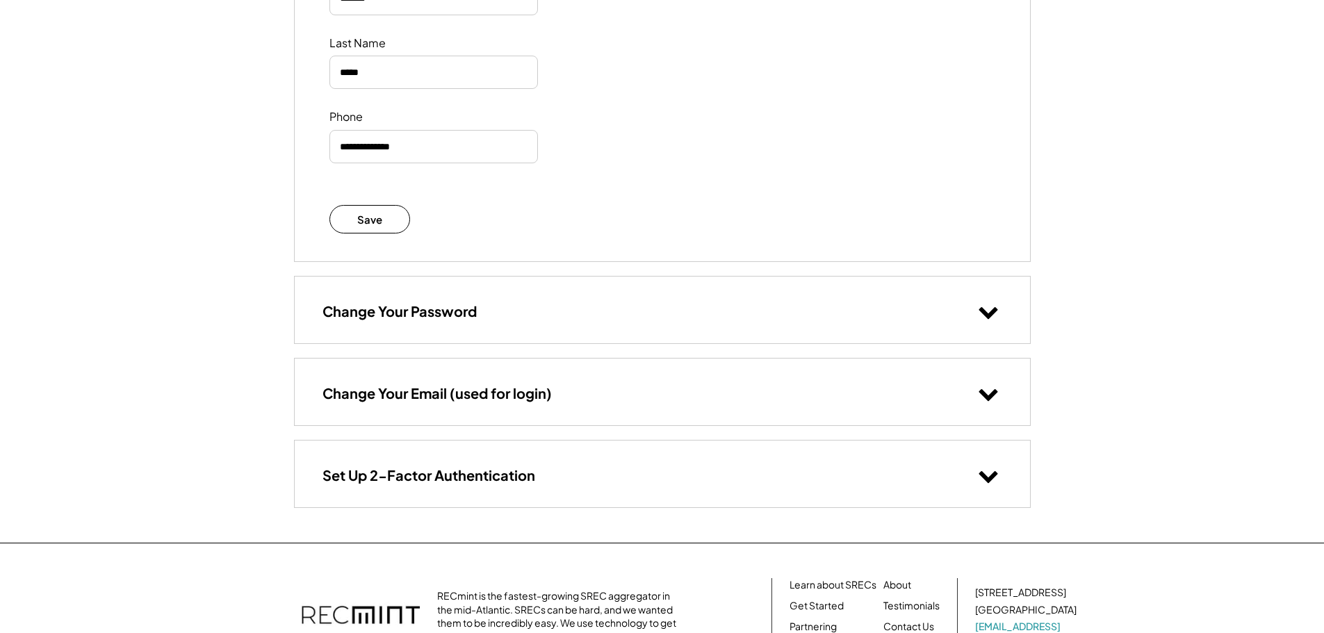 This screenshot has width=1324, height=633. I want to click on a: Testimonials, so click(911, 606).